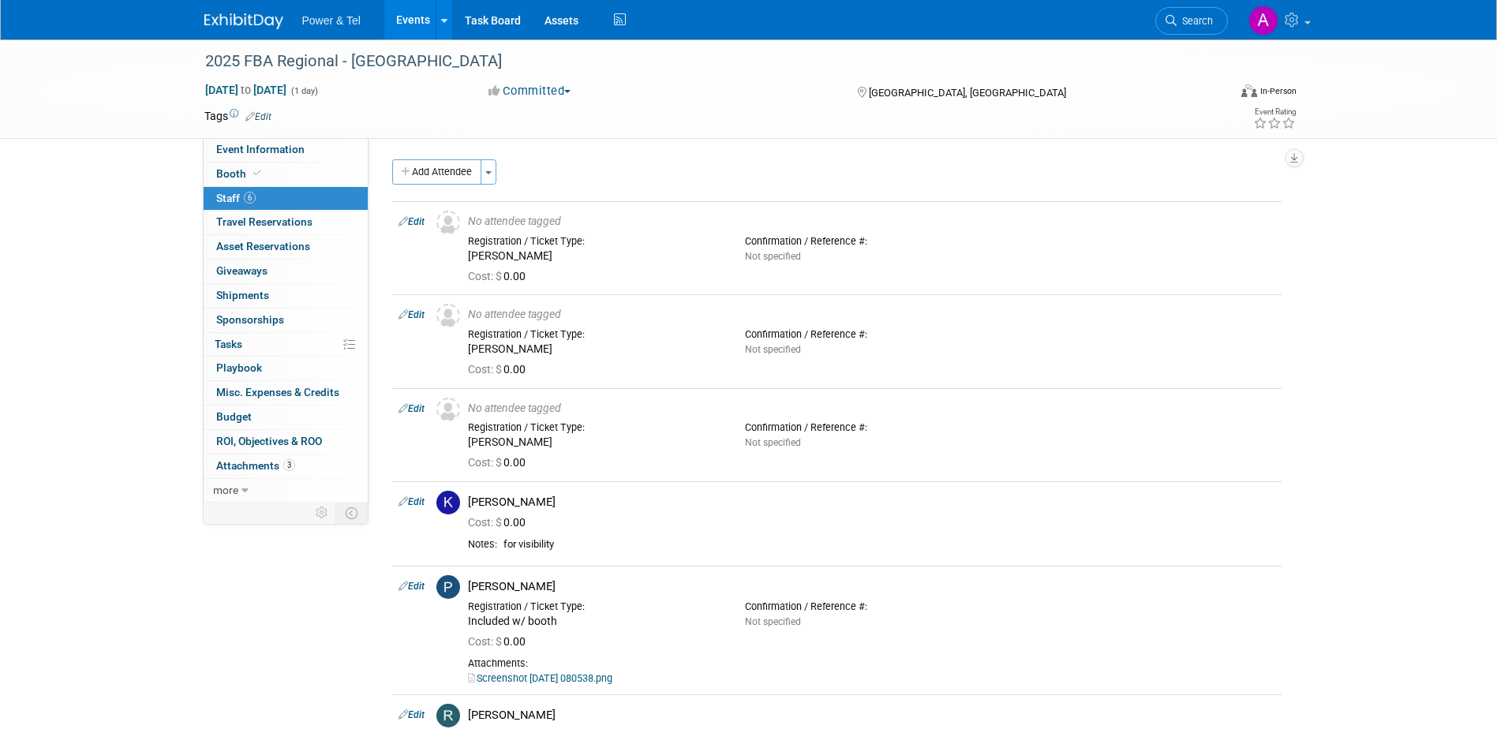 This screenshot has width=1497, height=729. Describe the element at coordinates (1216, 94) in the screenshot. I see `div: Event Format` at that location.